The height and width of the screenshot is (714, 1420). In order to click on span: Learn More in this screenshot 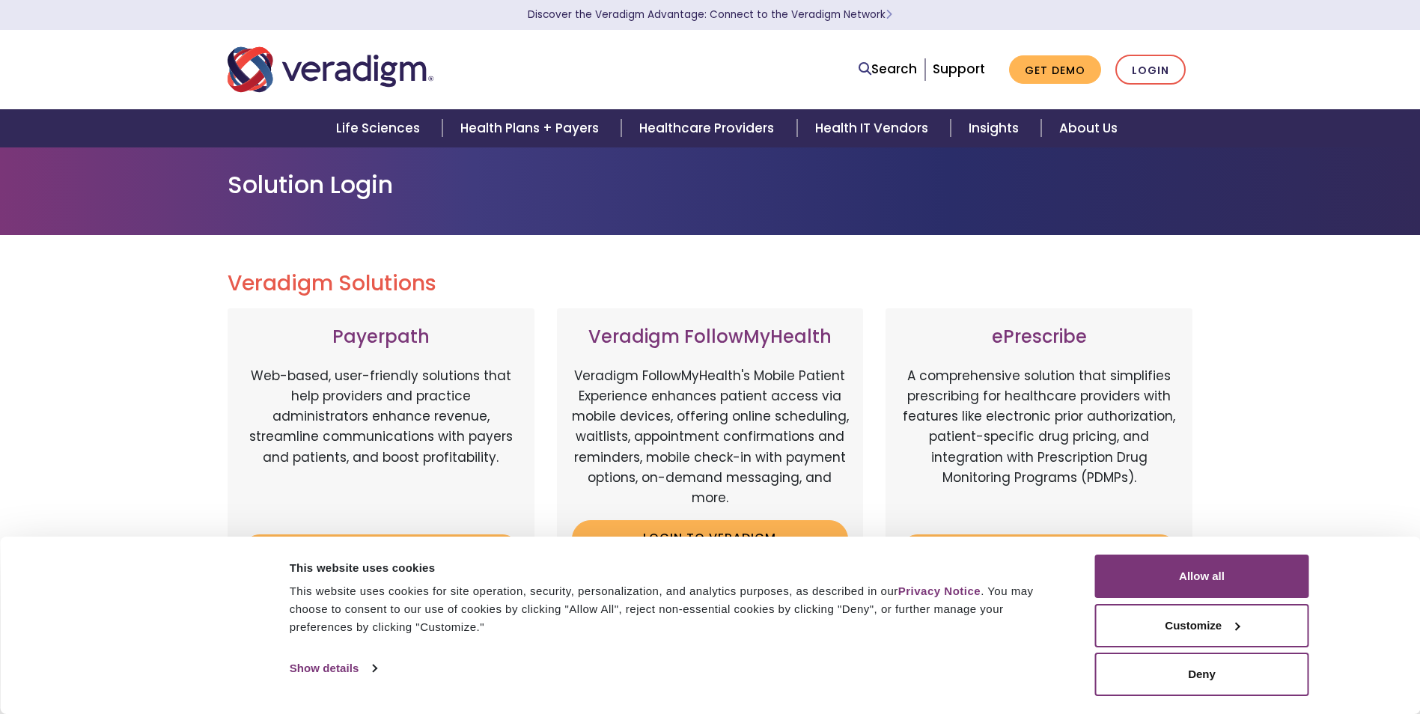, I will do `click(889, 14)`.